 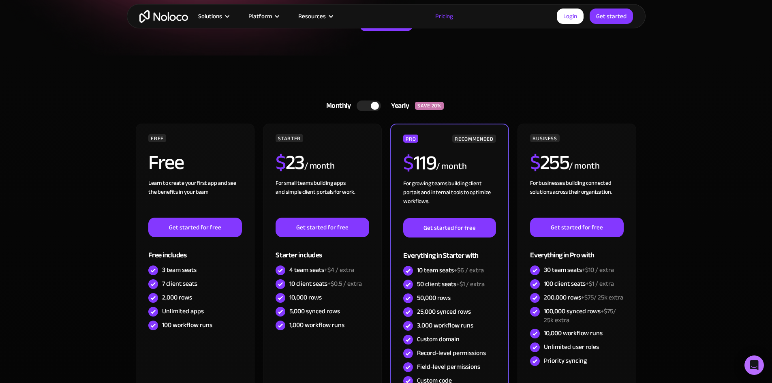 I want to click on div: 3,000 workflow runs, so click(x=445, y=325).